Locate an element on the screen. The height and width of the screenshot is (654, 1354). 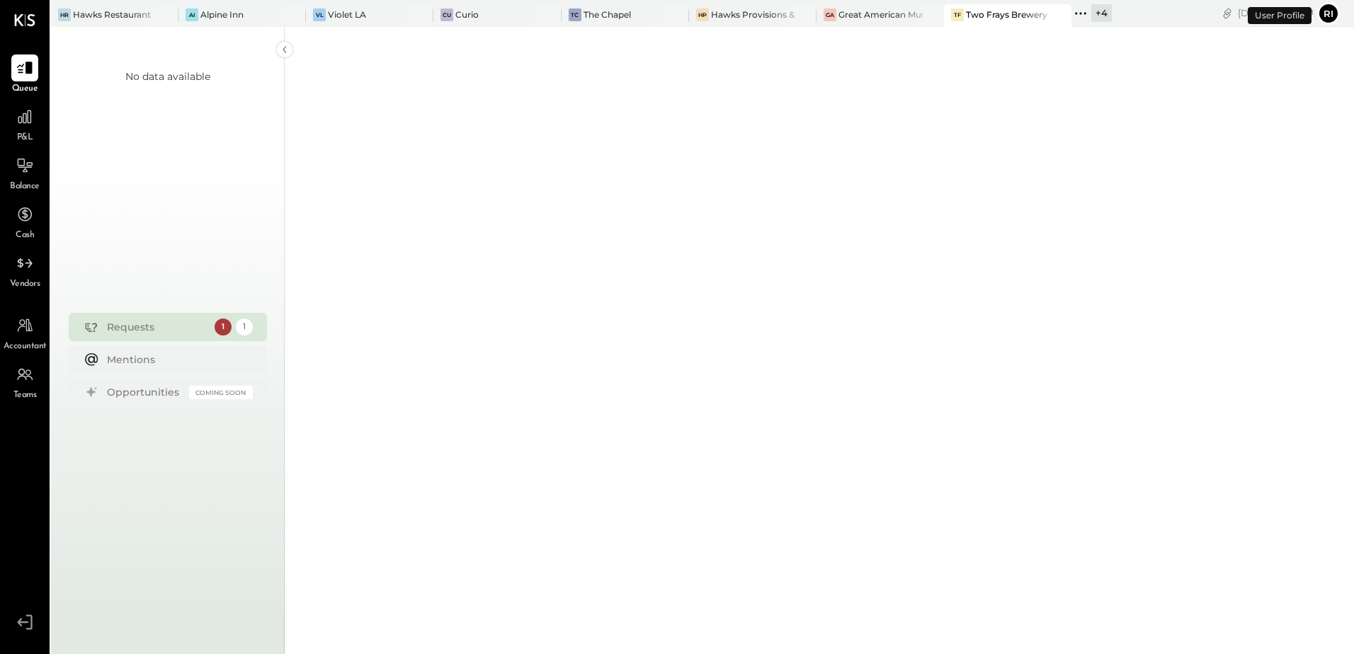
div: Mentions is located at coordinates (176, 360).